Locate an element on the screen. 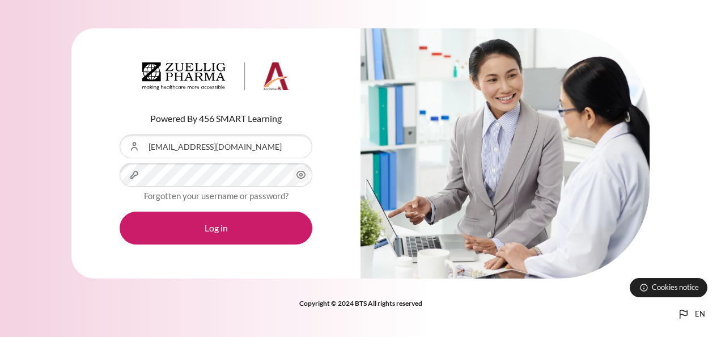 This screenshot has width=721, height=337. p: Powered By 456 SMART Learning is located at coordinates (216, 119).